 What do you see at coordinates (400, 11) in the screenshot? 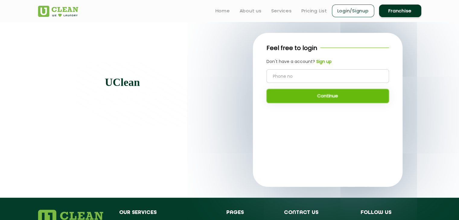
I see `a: Franchise` at bounding box center [400, 11].